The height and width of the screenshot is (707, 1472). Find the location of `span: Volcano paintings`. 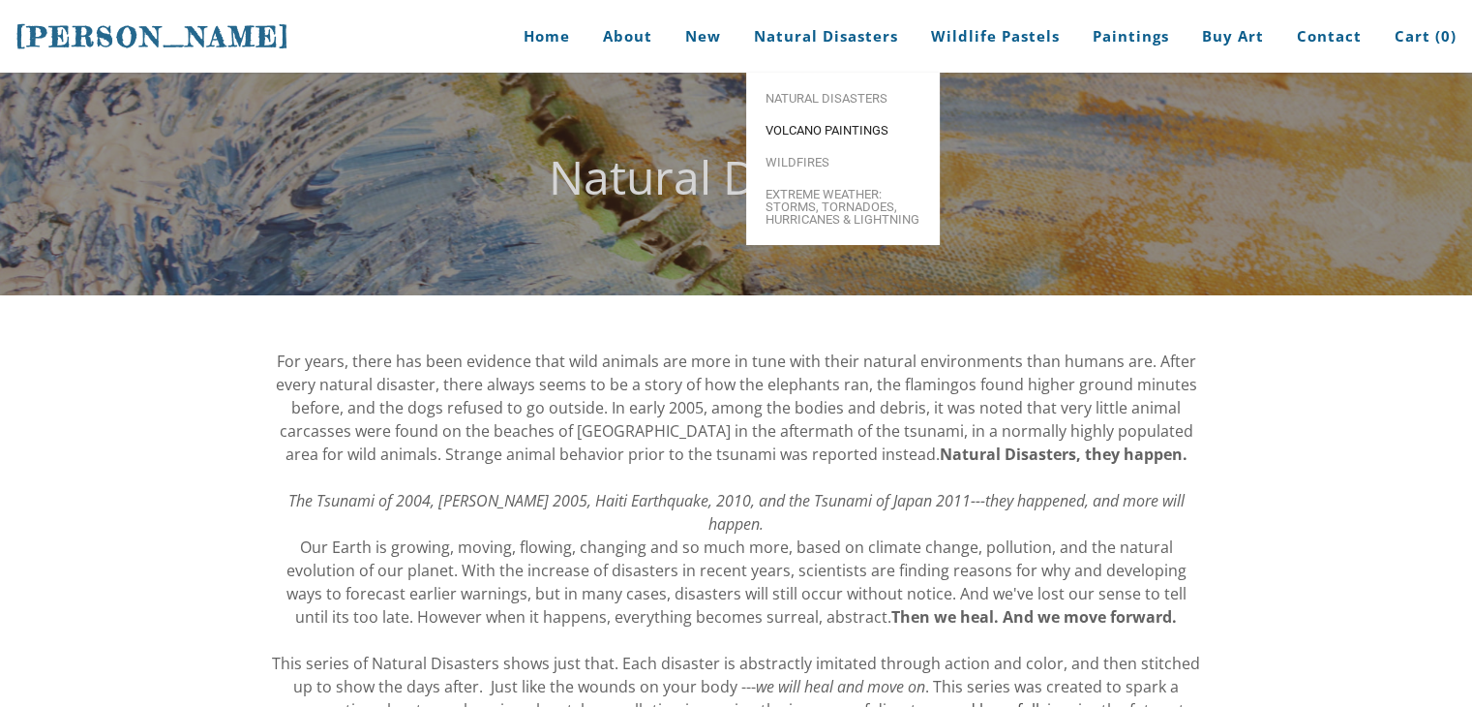

span: Volcano paintings is located at coordinates (843, 130).